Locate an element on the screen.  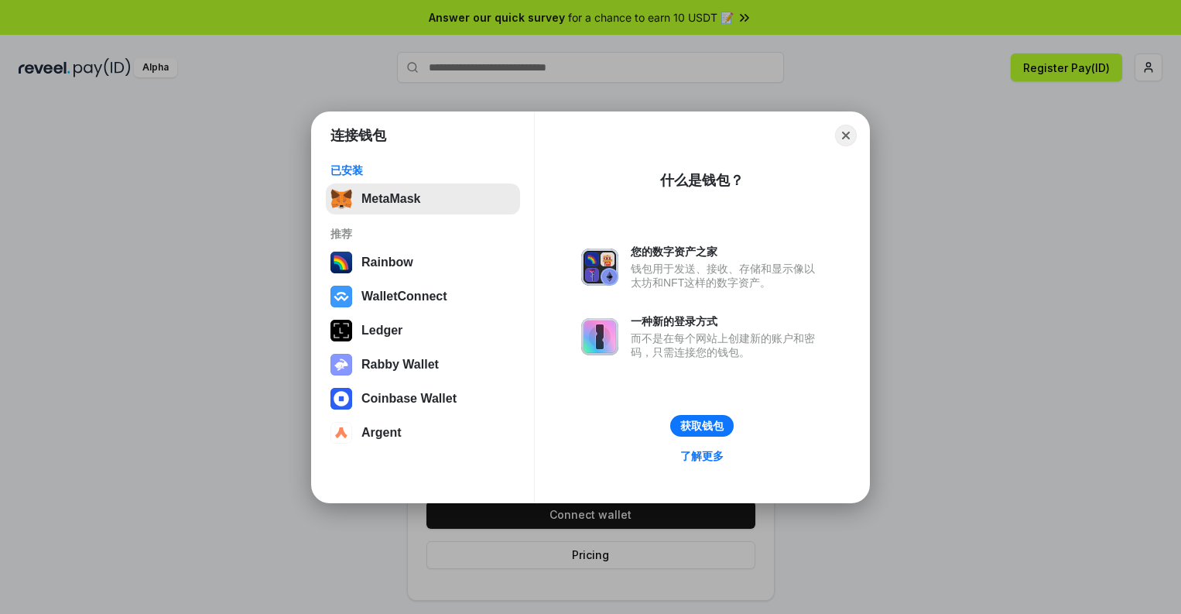
div: 推荐 is located at coordinates (422, 234).